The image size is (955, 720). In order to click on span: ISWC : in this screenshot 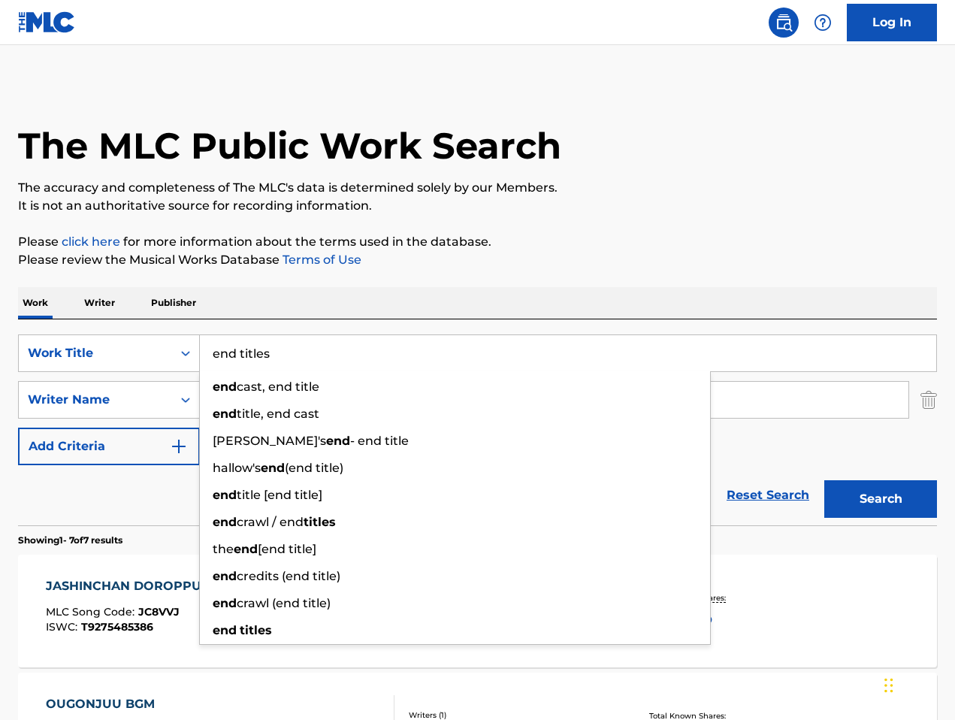, I will do `click(63, 627)`.